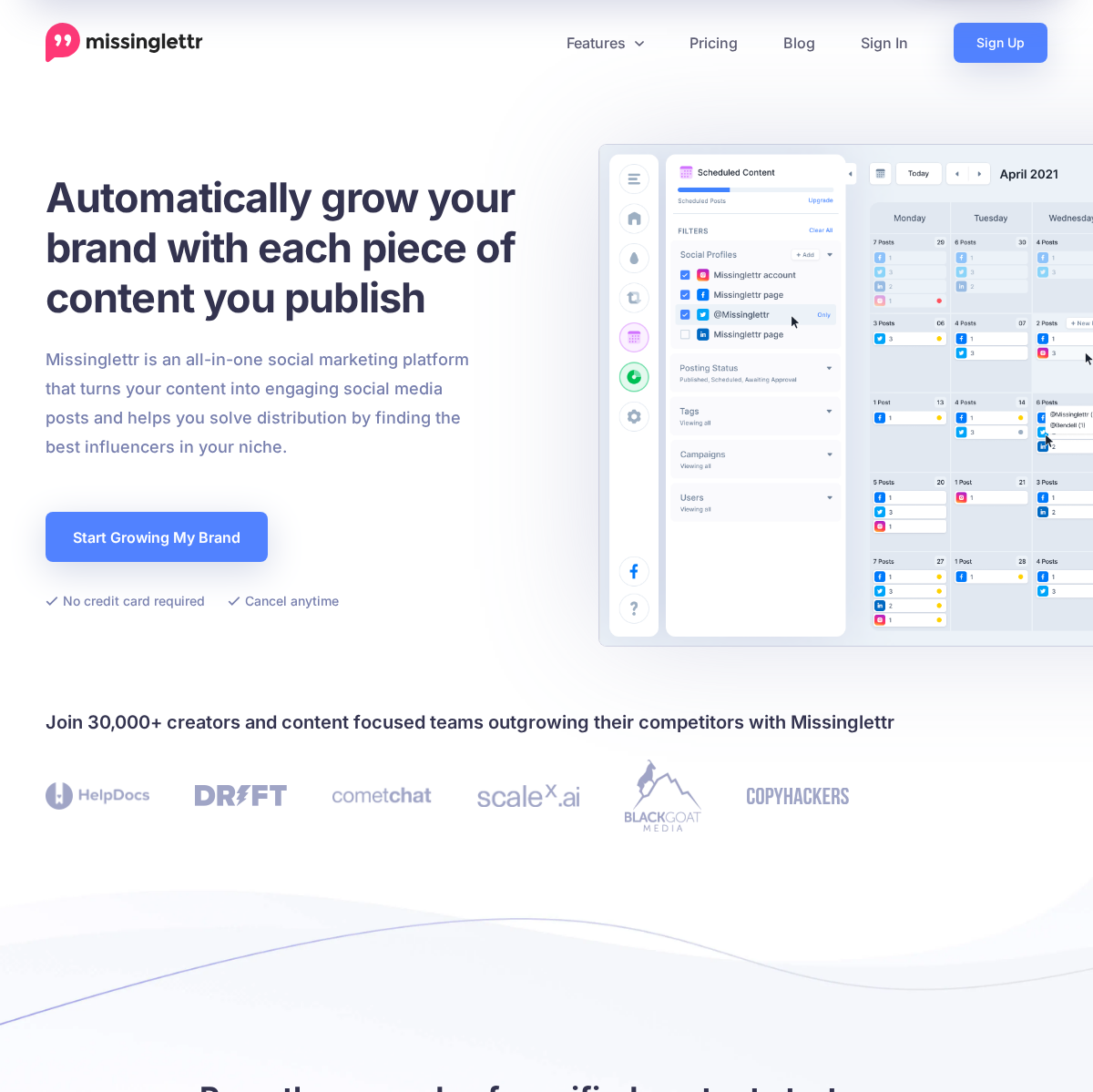 Image resolution: width=1093 pixels, height=1092 pixels. Describe the element at coordinates (885, 43) in the screenshot. I see `a: Sign In` at that location.